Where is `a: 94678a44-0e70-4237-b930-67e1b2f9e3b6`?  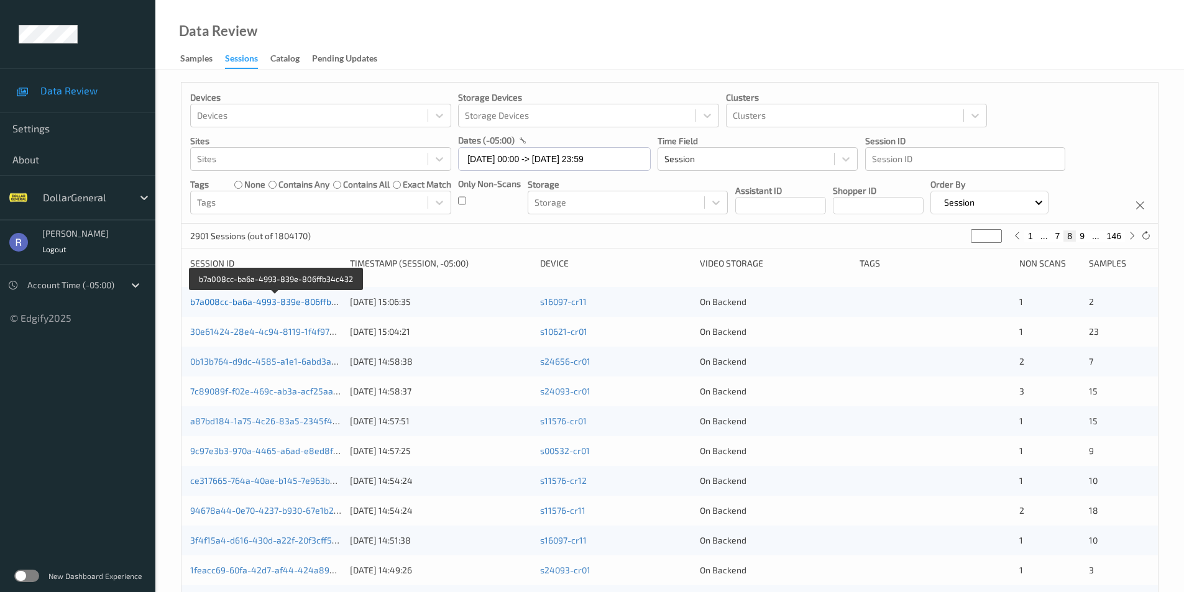 a: 94678a44-0e70-4237-b930-67e1b2f9e3b6 is located at coordinates (276, 510).